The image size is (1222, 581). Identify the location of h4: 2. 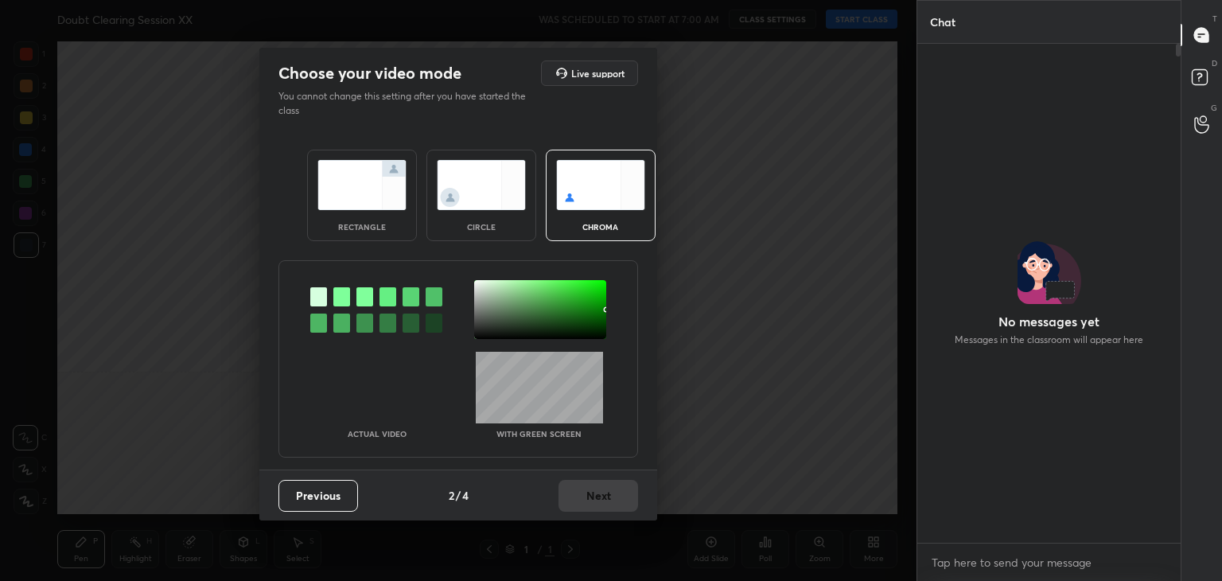
(451, 495).